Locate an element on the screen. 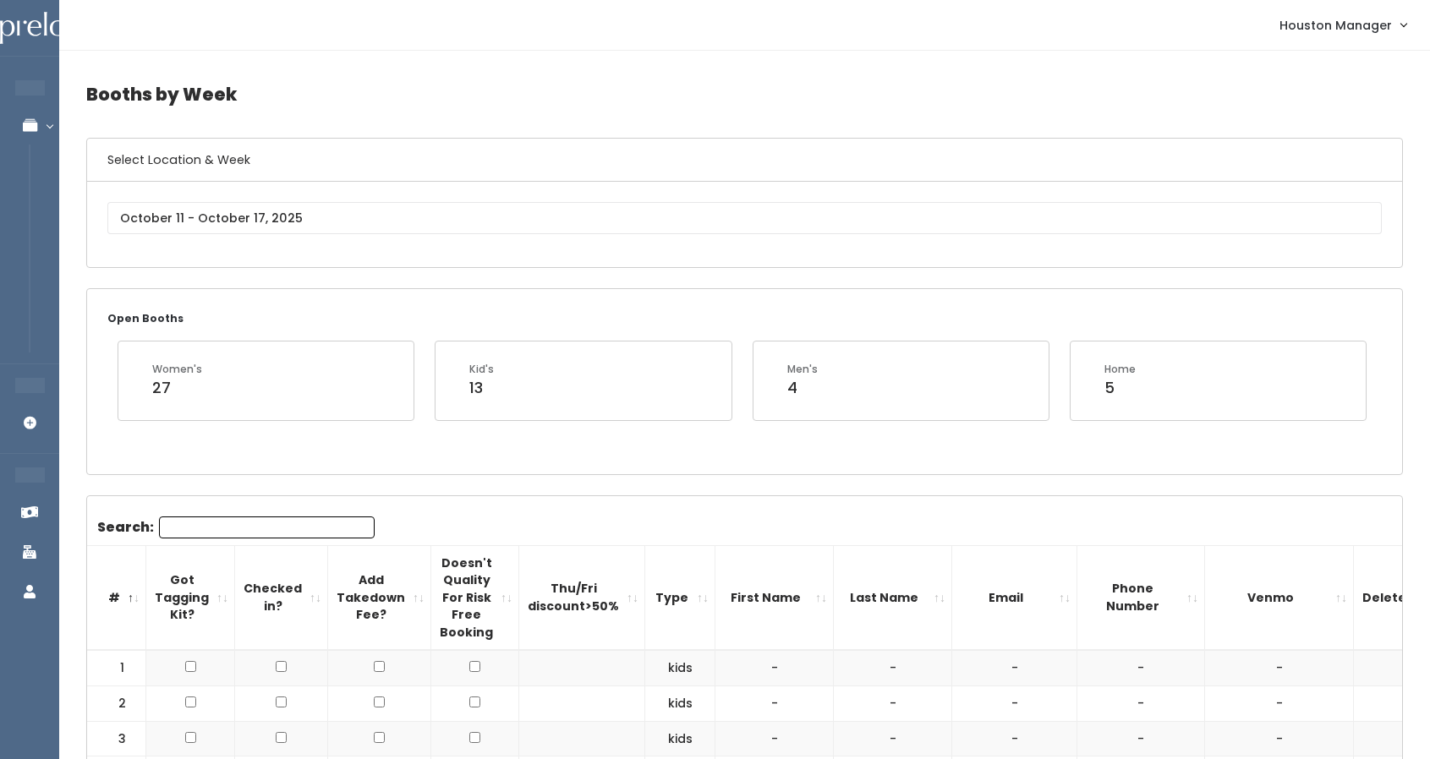 Image resolution: width=1430 pixels, height=759 pixels. span: Houston Manager is located at coordinates (1335, 25).